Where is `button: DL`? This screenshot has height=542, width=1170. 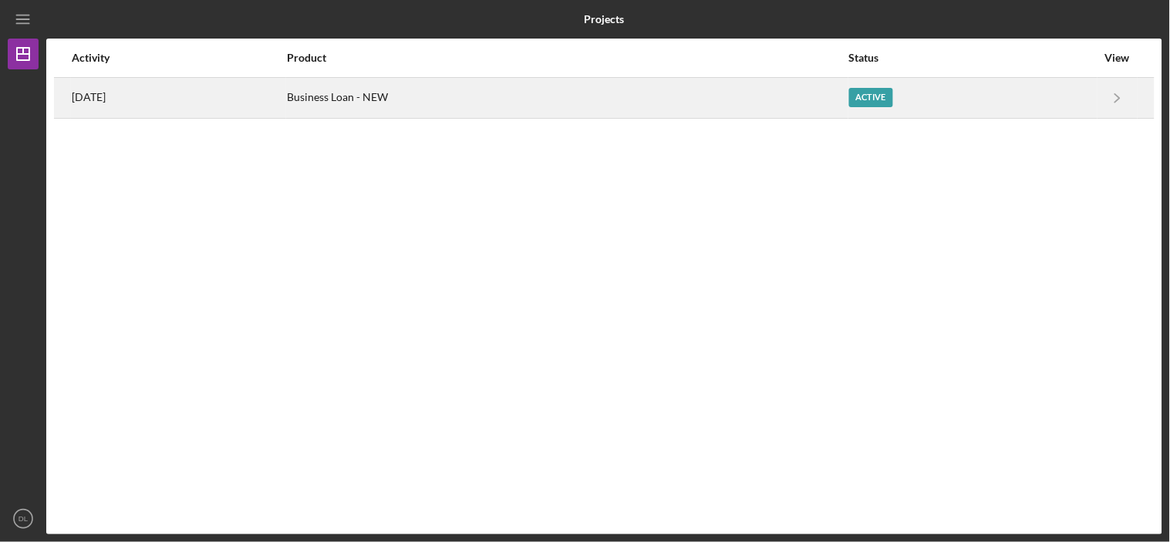 button: DL is located at coordinates (23, 519).